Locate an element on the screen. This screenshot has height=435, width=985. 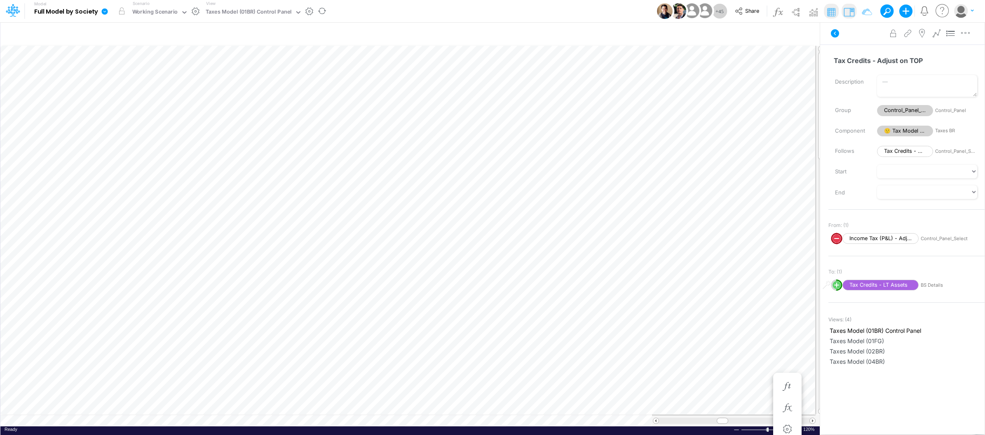
label: Description is located at coordinates (850, 82).